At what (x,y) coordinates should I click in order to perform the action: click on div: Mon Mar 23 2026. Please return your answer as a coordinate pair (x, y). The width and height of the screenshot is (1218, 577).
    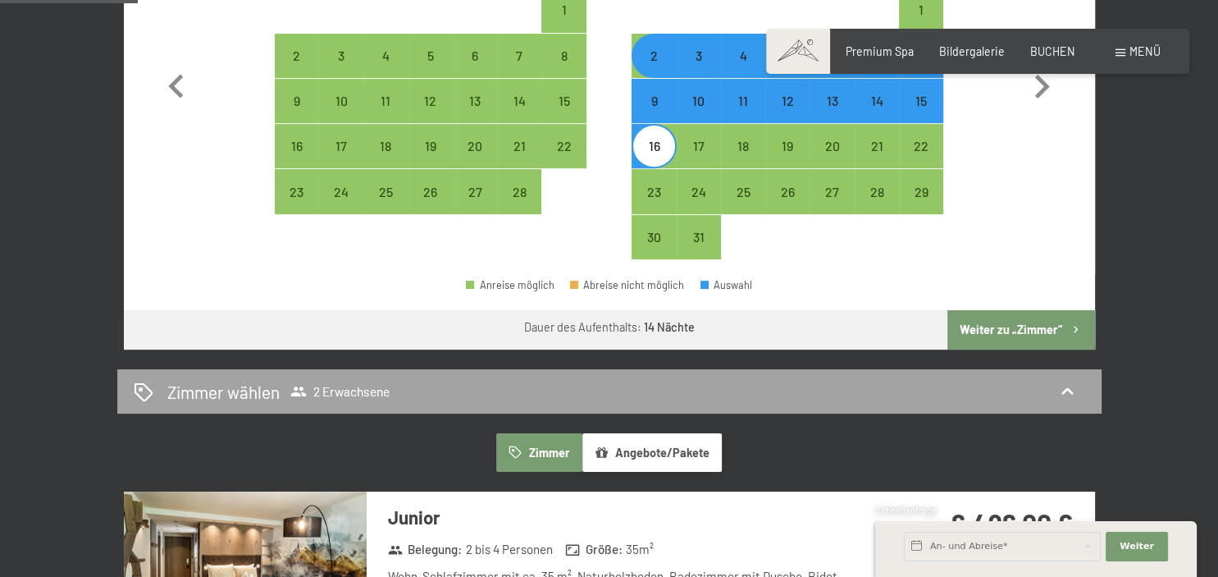
    Looking at the image, I should click on (654, 191).